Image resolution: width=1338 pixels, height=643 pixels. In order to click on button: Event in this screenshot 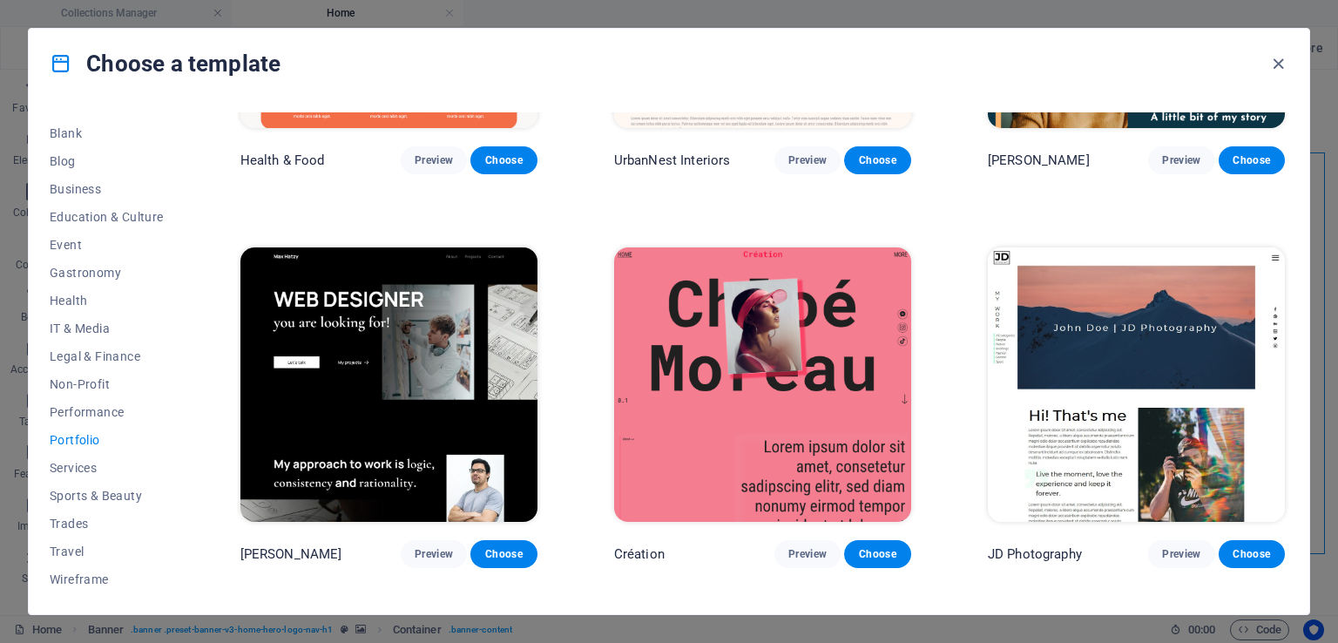, I will do `click(106, 245)`.